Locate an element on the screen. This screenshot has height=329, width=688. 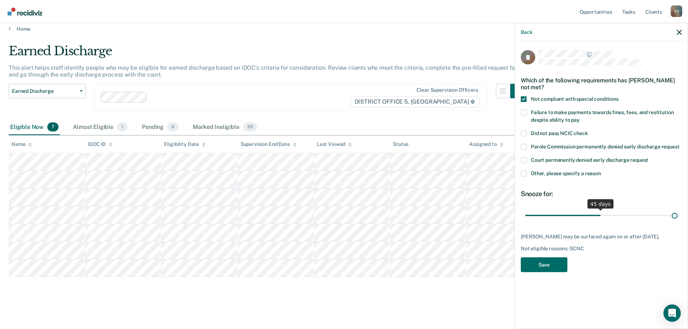
div: 45 days is located at coordinates (600, 204).